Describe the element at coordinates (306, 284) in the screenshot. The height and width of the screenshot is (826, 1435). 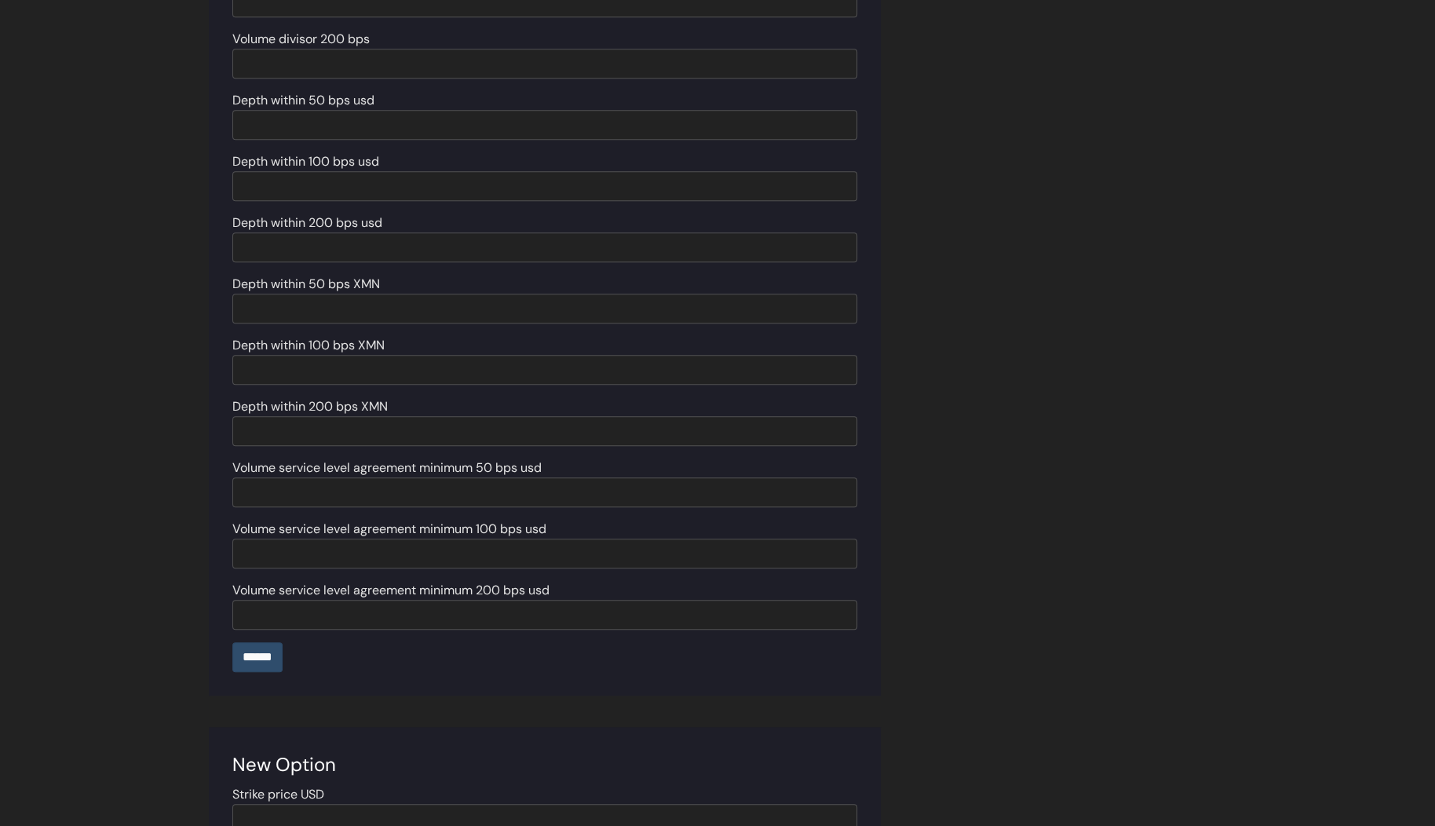
I see `label: Depth within 50 bps XMN` at that location.